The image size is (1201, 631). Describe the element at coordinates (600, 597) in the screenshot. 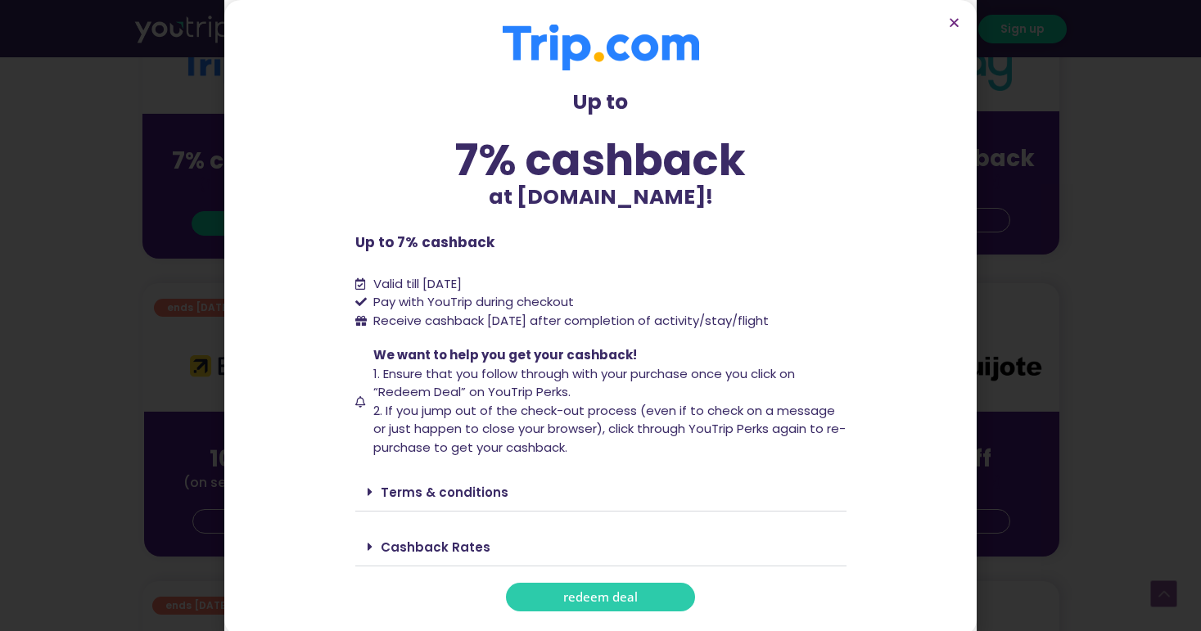

I see `a: redeem deal` at that location.